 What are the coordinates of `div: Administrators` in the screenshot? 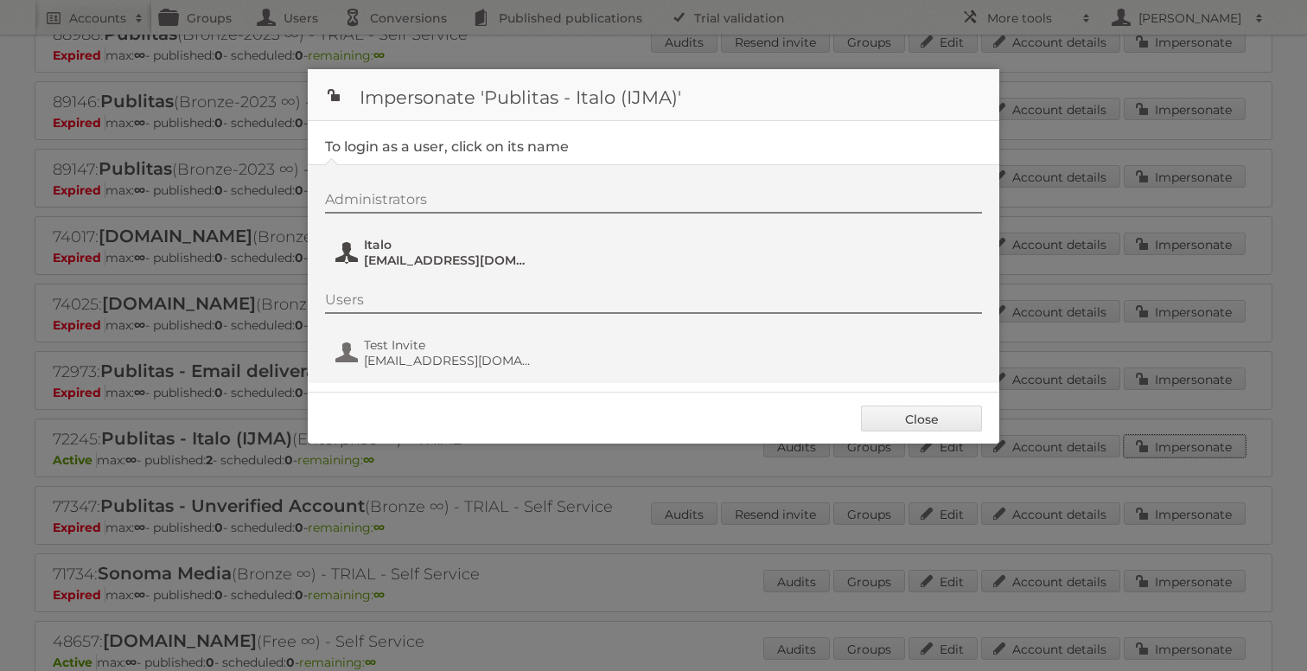 It's located at (653, 202).